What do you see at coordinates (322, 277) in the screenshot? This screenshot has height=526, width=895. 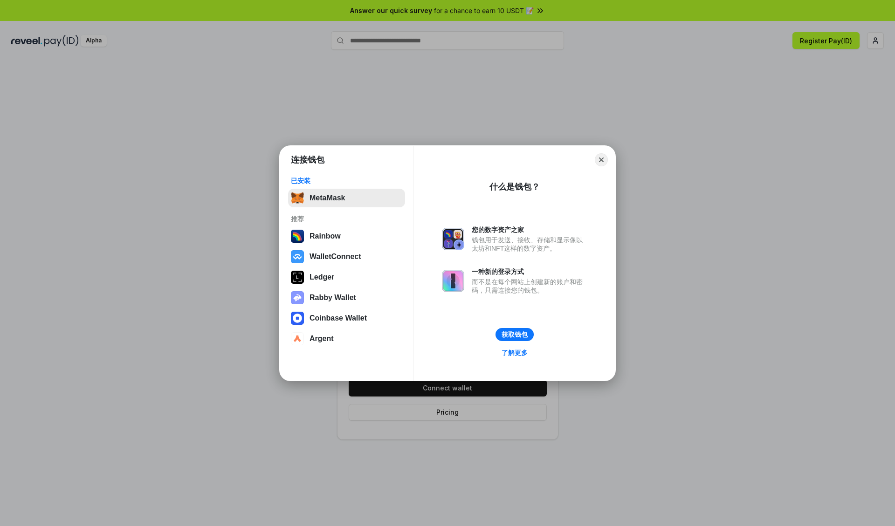 I see `div: Ledger` at bounding box center [322, 277].